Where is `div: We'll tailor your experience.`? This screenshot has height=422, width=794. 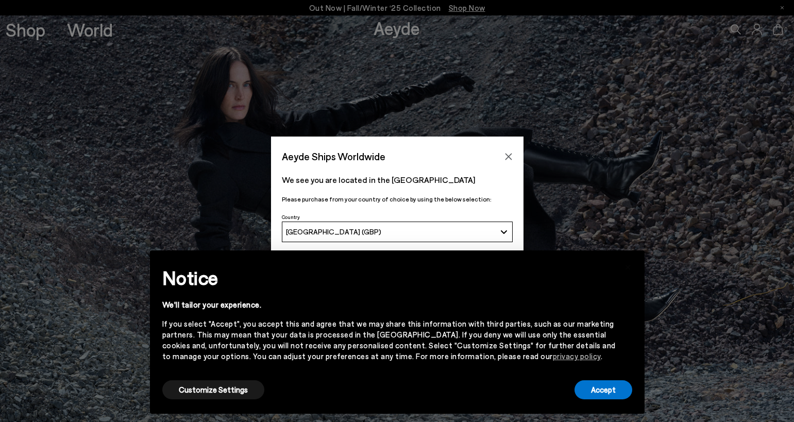
div: We'll tailor your experience. is located at coordinates (389, 305).